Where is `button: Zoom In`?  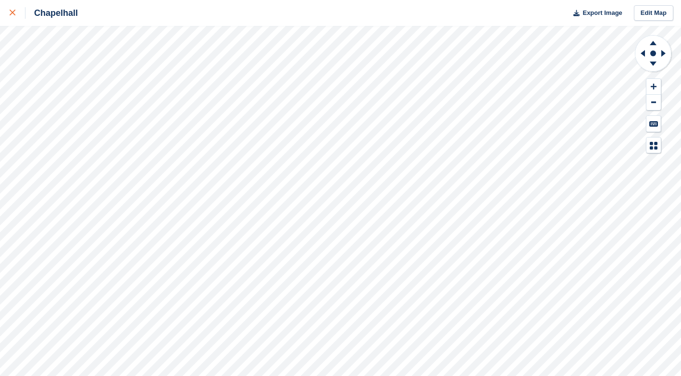
button: Zoom In is located at coordinates (653, 86).